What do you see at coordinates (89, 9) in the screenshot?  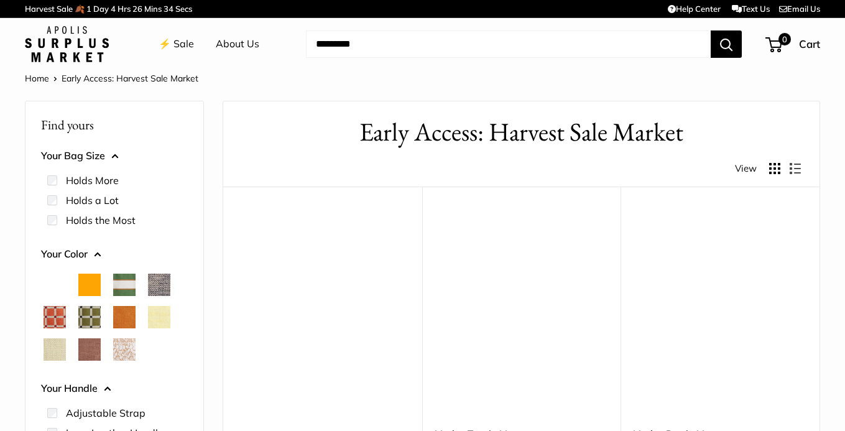 I see `span: 1` at bounding box center [89, 9].